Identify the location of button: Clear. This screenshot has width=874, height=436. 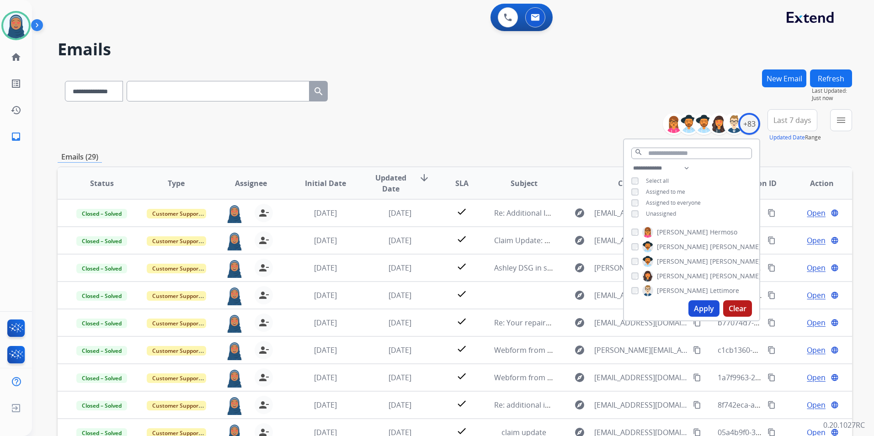
(737, 308).